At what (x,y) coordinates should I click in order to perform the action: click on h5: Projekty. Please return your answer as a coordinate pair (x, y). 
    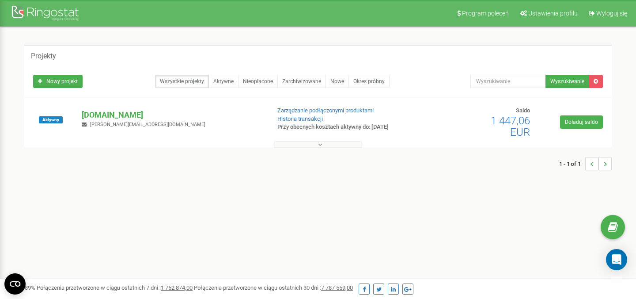
    Looking at the image, I should click on (43, 56).